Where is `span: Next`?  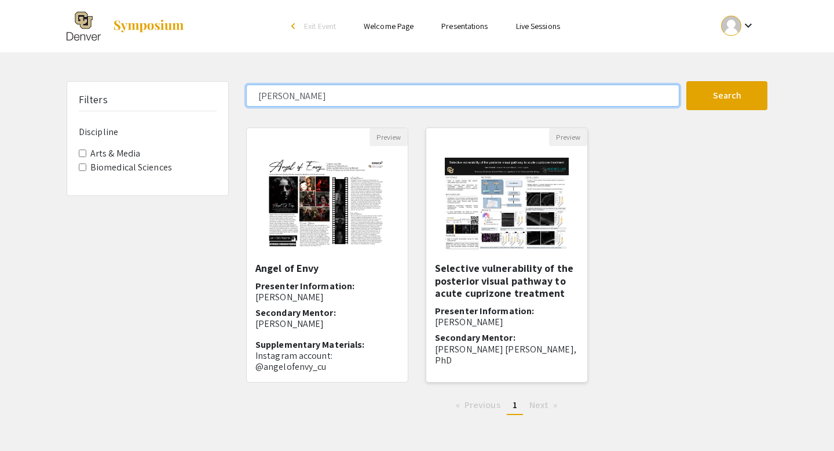 span: Next is located at coordinates (539, 404).